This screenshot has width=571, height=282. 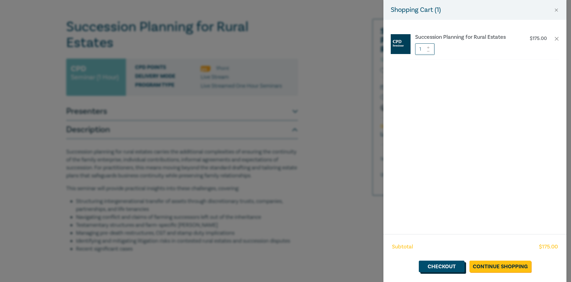 I want to click on a: Succession Planning for Rural Estates, so click(x=465, y=37).